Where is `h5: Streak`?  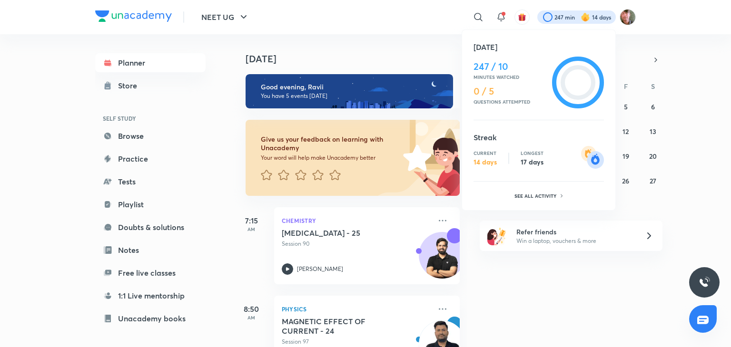
h5: Streak is located at coordinates (539, 138).